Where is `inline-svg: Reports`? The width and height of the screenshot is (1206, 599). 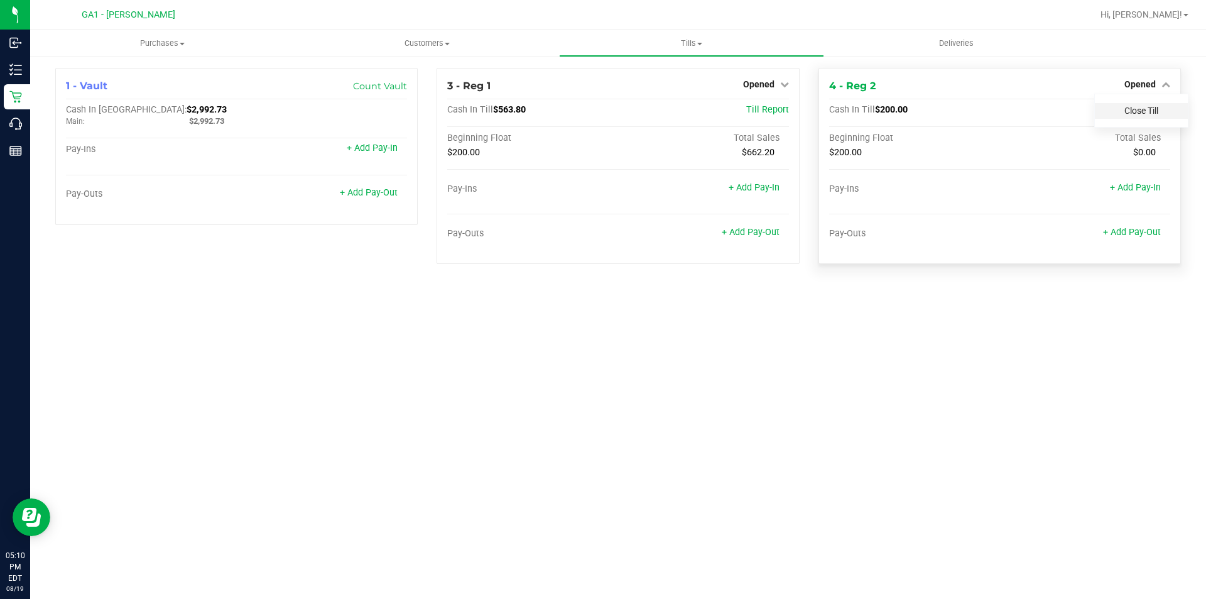
inline-svg: Reports is located at coordinates (16, 151).